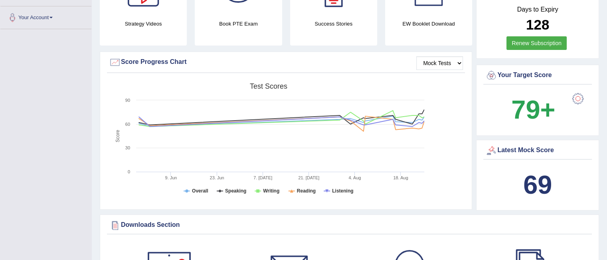 The height and width of the screenshot is (260, 607). Describe the element at coordinates (128, 124) in the screenshot. I see `text: 60` at that location.